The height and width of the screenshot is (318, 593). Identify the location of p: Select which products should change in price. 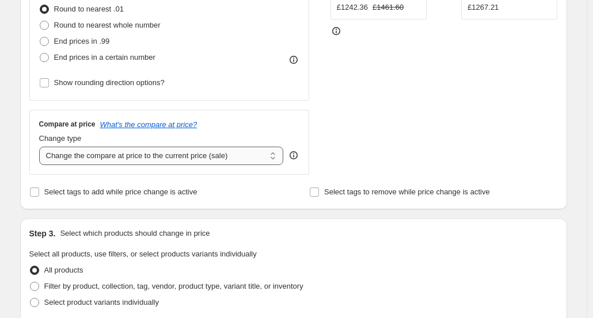
(135, 234).